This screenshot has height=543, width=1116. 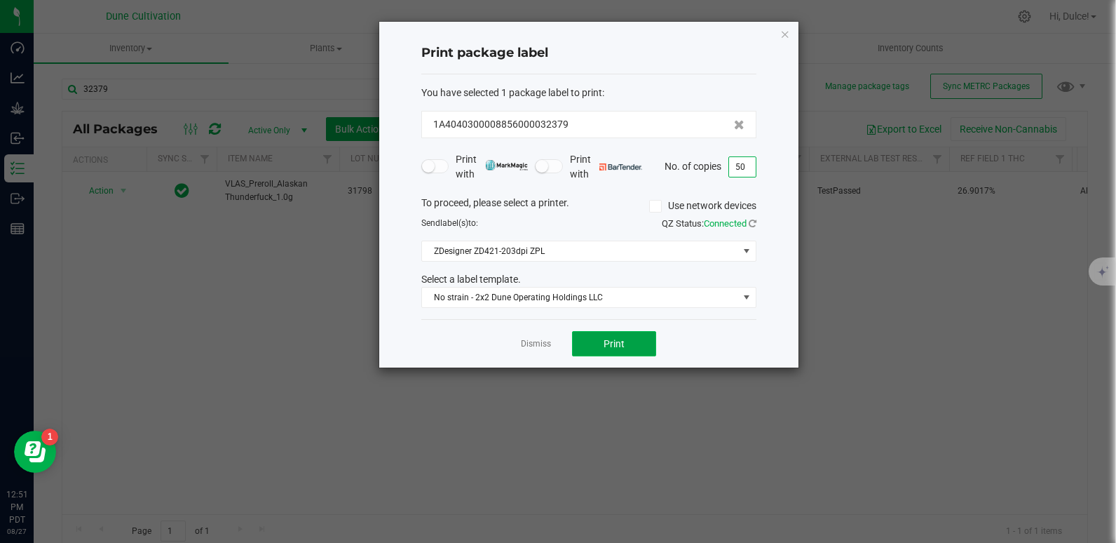 I want to click on label: Use network devices, so click(x=702, y=205).